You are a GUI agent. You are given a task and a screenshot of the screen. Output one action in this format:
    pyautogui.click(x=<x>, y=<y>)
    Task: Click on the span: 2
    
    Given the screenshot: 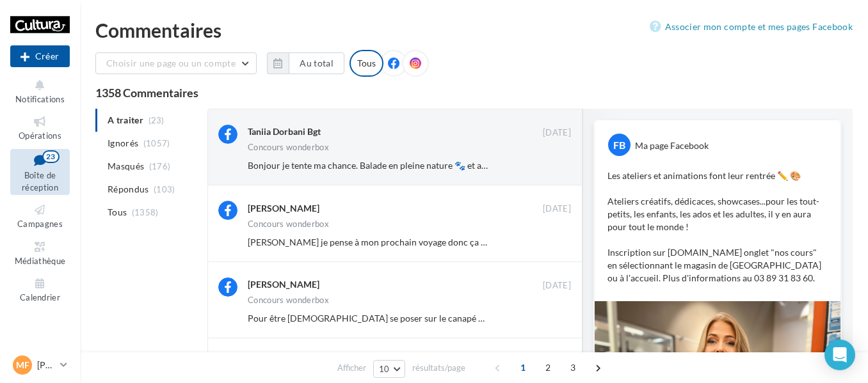 What is the action you would take?
    pyautogui.click(x=548, y=368)
    